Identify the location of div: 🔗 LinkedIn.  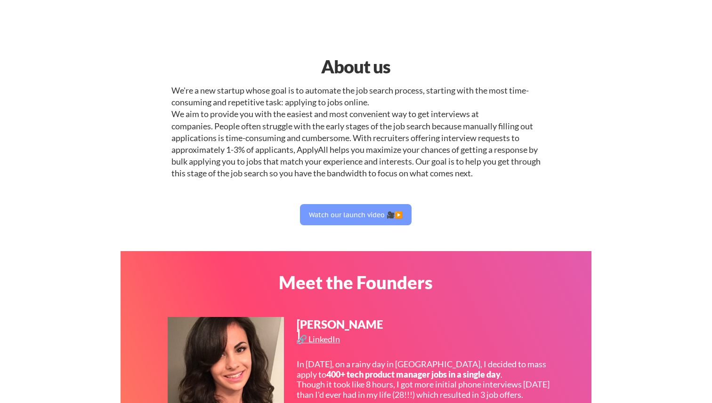
(319, 339).